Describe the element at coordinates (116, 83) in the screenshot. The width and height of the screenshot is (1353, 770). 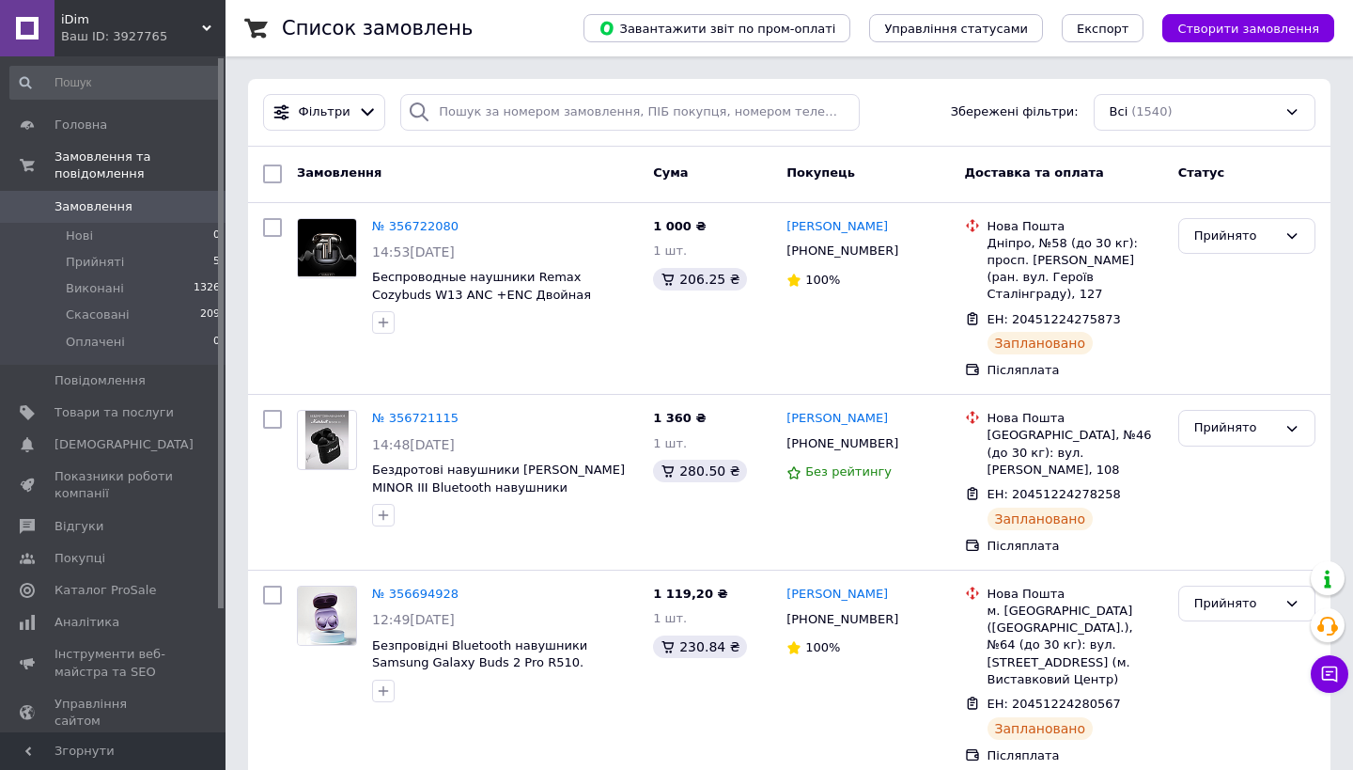
I see `input: Пошук` at that location.